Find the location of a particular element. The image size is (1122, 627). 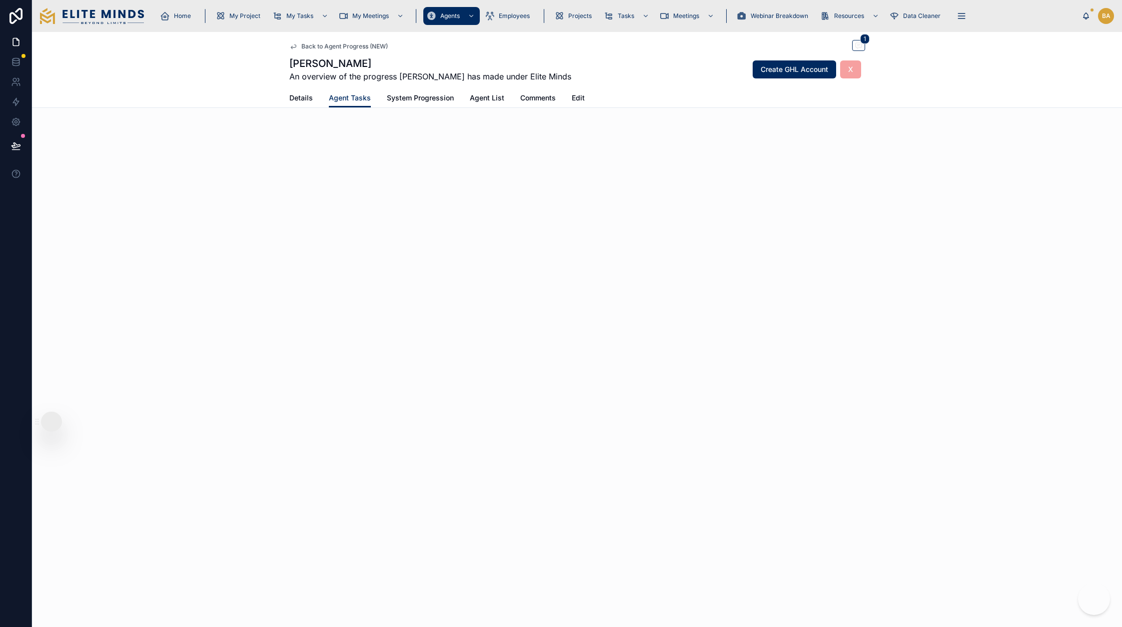

span: Details is located at coordinates (301, 98).